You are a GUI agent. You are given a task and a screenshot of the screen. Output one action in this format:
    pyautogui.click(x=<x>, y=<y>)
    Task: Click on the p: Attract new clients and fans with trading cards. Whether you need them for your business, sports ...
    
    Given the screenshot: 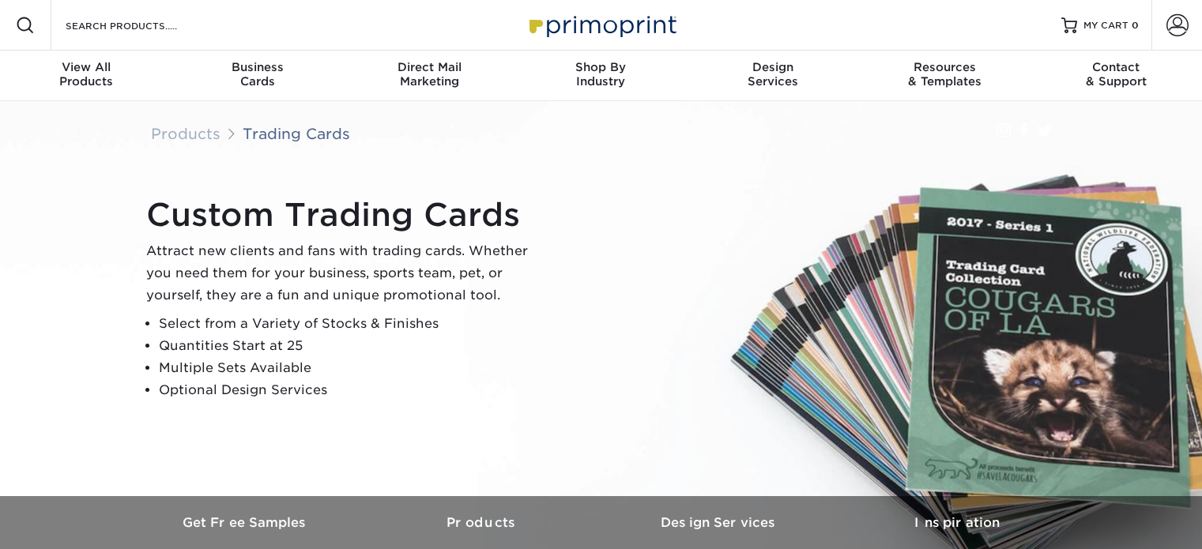 What is the action you would take?
    pyautogui.click(x=344, y=273)
    